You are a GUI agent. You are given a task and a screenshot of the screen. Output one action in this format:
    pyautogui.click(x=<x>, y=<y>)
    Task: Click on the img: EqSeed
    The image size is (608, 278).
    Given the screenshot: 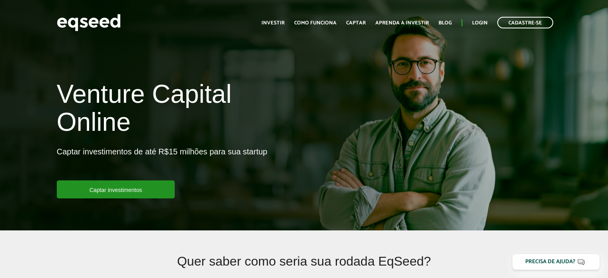 What is the action you would take?
    pyautogui.click(x=89, y=22)
    